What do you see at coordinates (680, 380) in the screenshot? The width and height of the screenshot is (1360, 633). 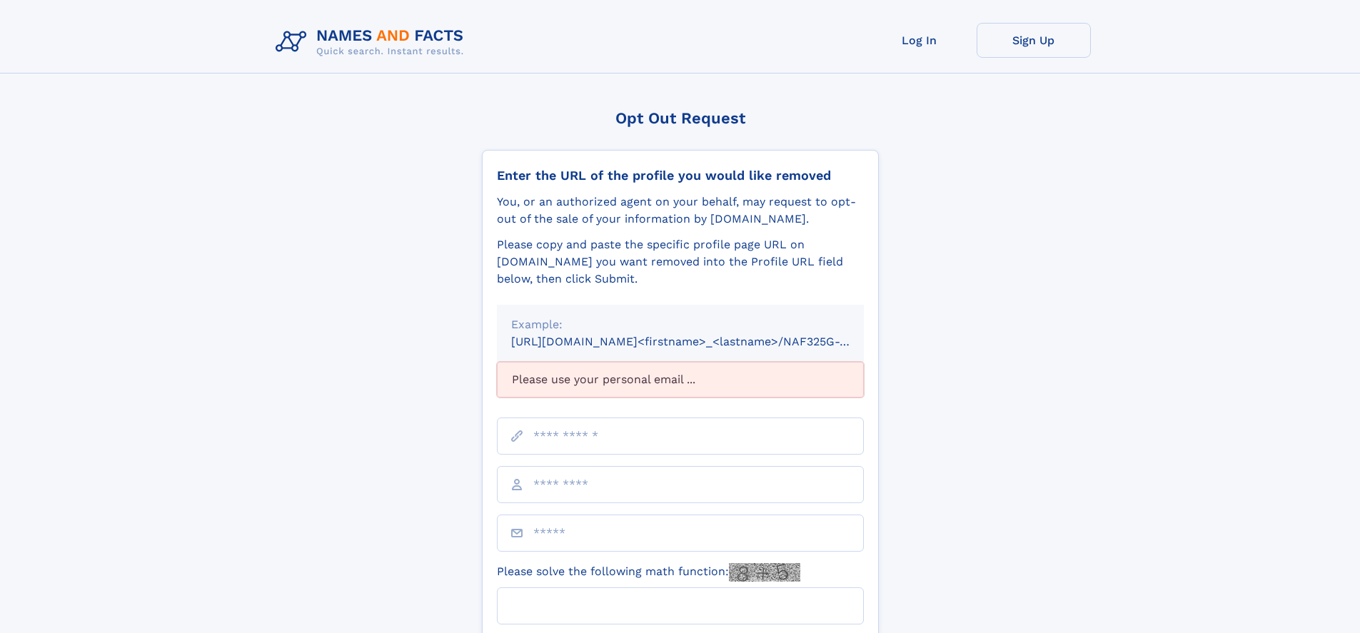 I see `div: Please use your personal email ...` at bounding box center [680, 380].